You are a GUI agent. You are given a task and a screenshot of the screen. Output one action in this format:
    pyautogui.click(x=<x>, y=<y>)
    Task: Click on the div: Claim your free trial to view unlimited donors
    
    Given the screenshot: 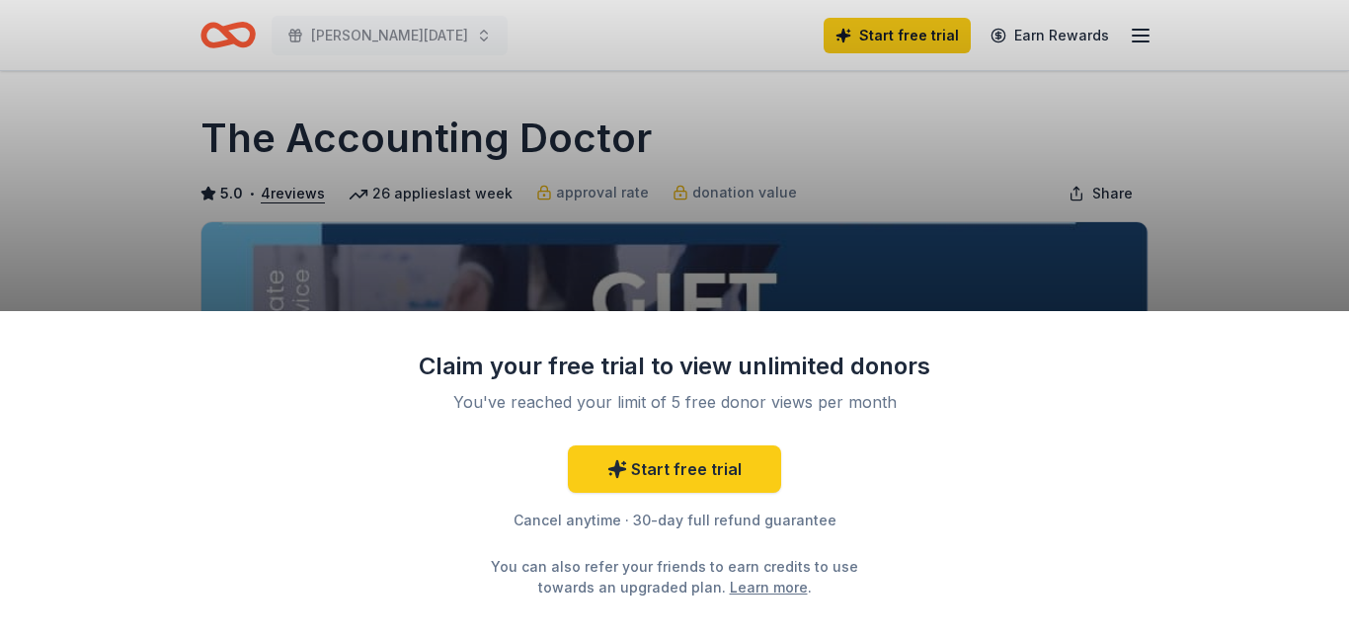 What is the action you would take?
    pyautogui.click(x=675, y=366)
    